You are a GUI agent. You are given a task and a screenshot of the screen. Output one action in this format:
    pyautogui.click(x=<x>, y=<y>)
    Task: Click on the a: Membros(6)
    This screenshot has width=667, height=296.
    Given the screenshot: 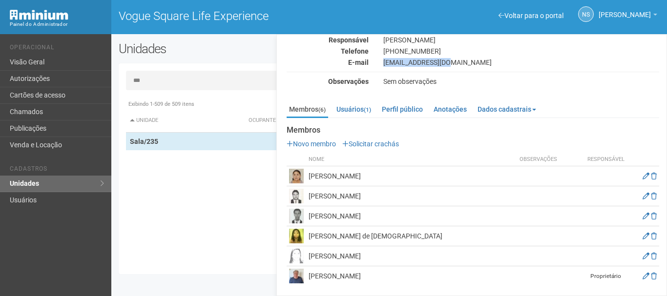 What is the action you would take?
    pyautogui.click(x=307, y=110)
    